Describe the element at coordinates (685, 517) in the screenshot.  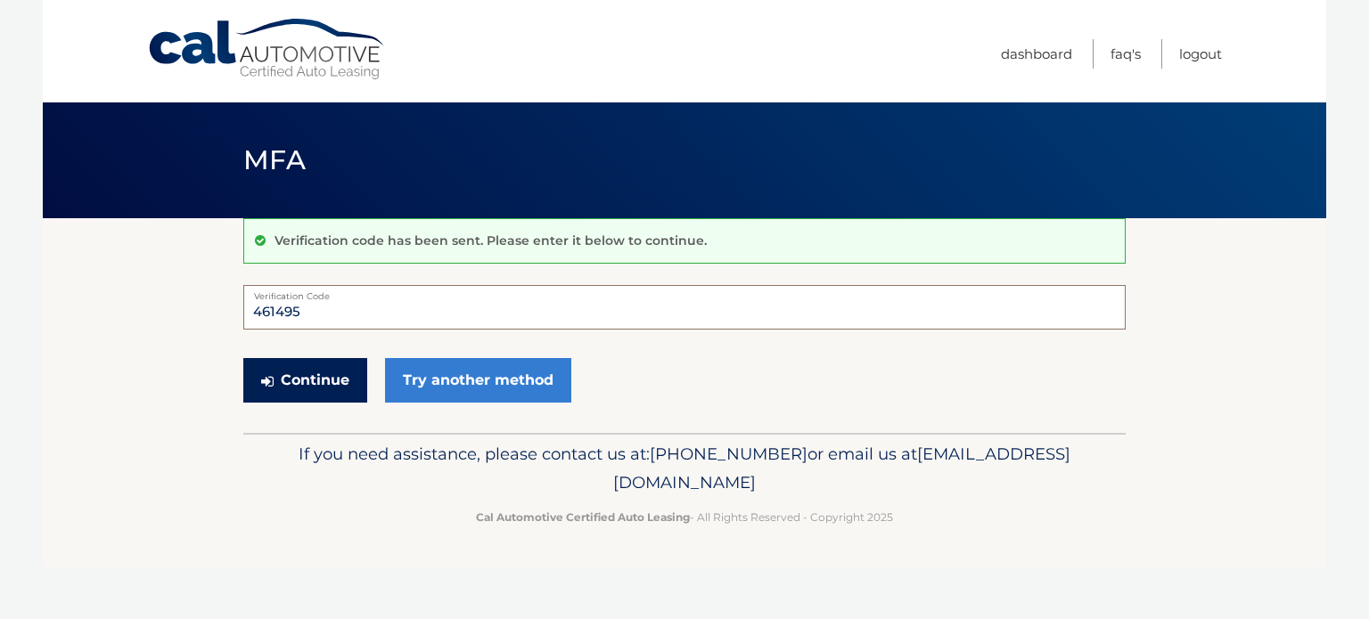
I see `p: - All Rights Reserved - Copyright 2025` at that location.